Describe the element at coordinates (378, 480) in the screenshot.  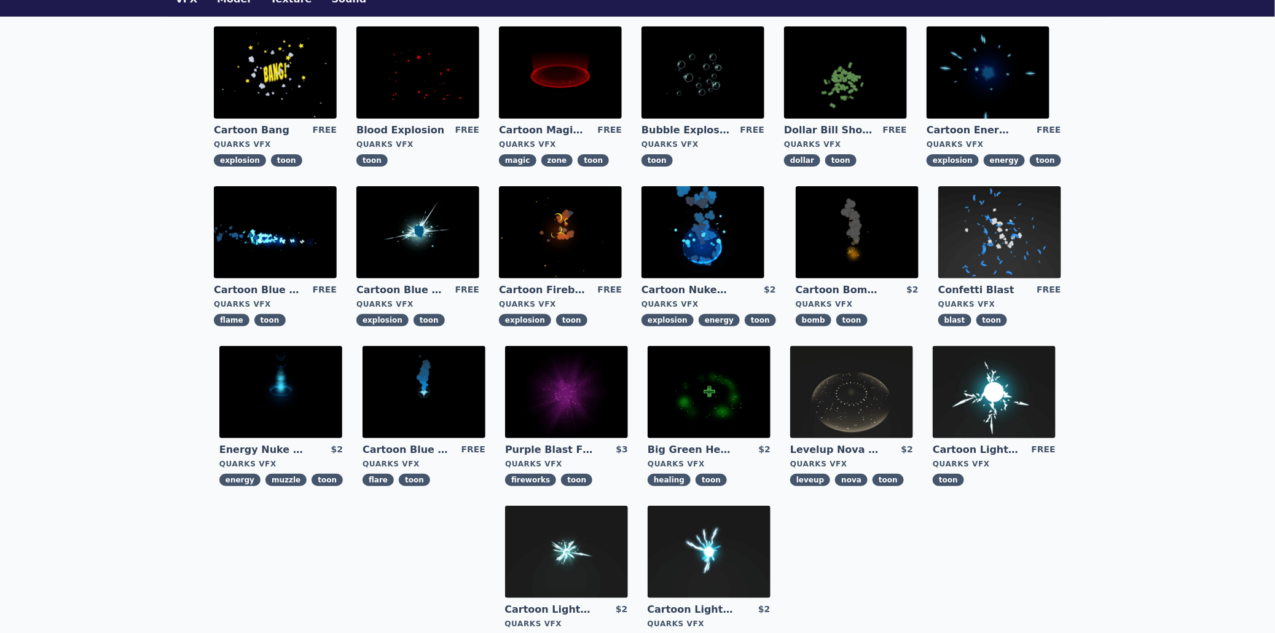
I see `span: flare` at that location.